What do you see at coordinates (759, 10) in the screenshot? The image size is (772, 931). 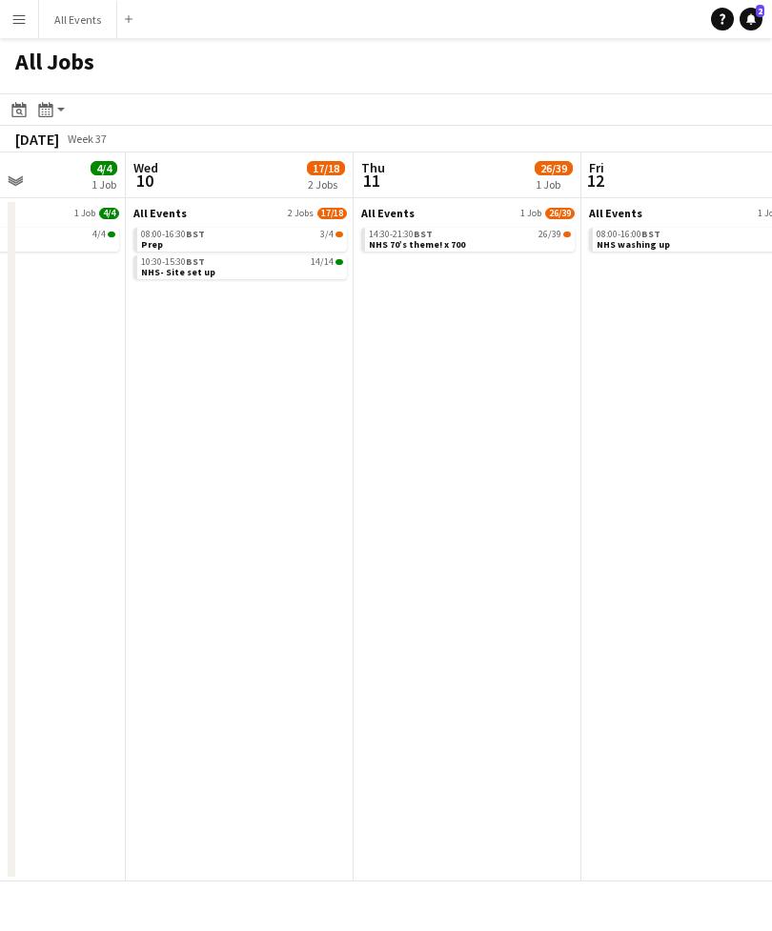 I see `span: 2` at bounding box center [759, 10].